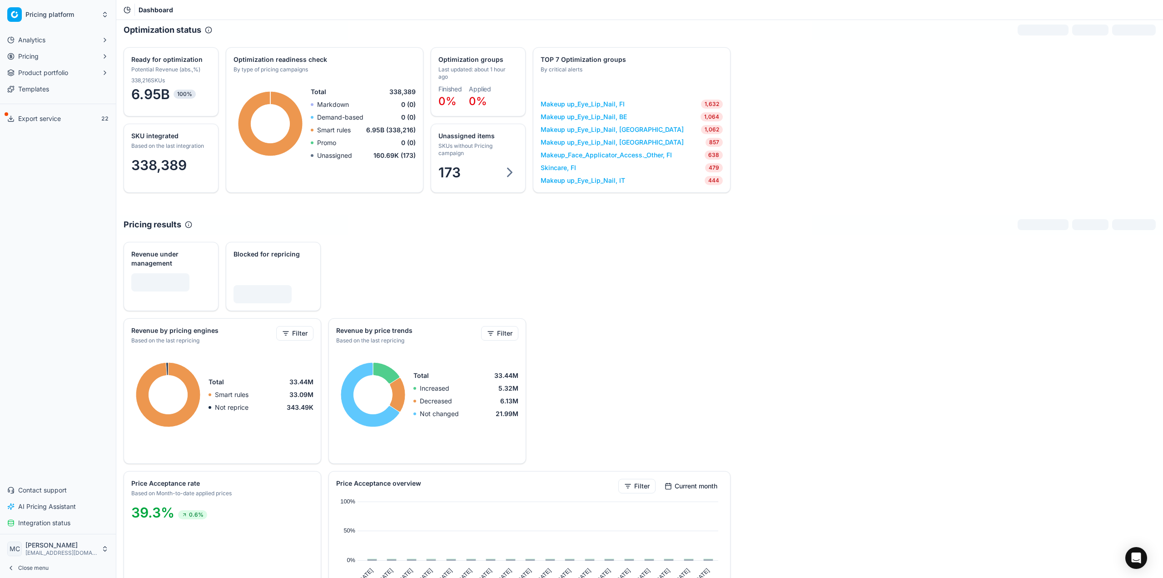 Image resolution: width=1163 pixels, height=578 pixels. What do you see at coordinates (193, 514) in the screenshot?
I see `span: 0.6%` at bounding box center [193, 514].